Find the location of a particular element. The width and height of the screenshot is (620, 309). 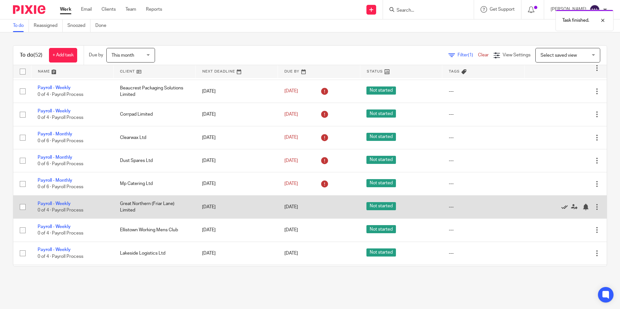

span: (52) is located at coordinates (38, 55).